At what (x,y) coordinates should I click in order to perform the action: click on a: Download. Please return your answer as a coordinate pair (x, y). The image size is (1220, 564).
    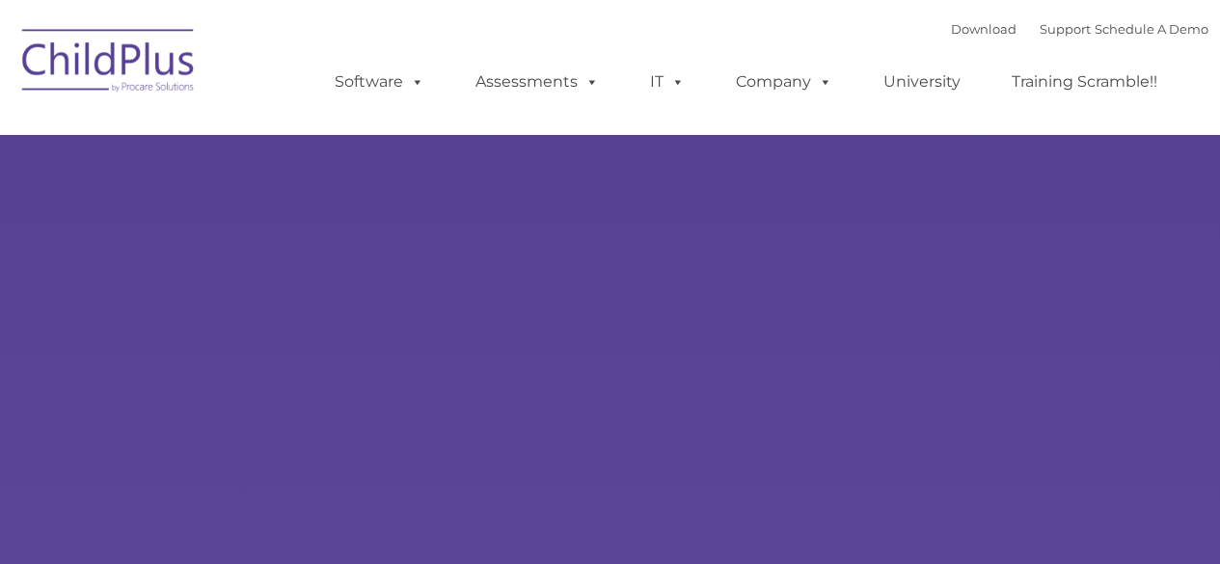
    Looking at the image, I should click on (983, 29).